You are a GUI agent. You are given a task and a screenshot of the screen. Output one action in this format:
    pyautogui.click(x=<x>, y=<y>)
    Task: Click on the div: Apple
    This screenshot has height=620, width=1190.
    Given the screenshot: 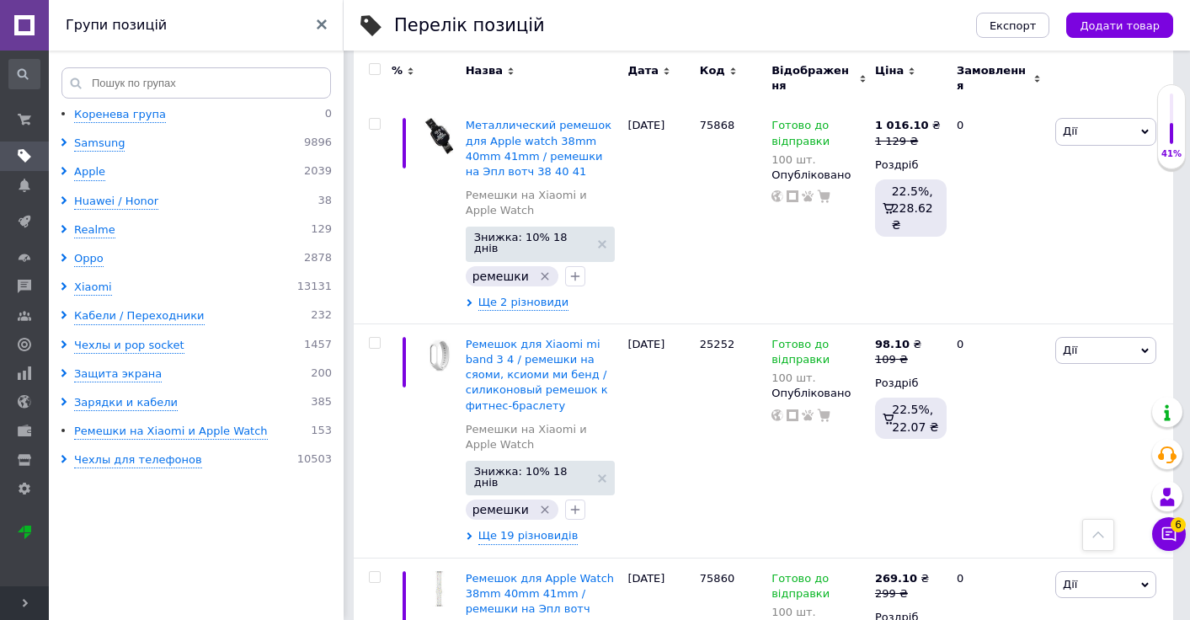 What is the action you would take?
    pyautogui.click(x=89, y=172)
    